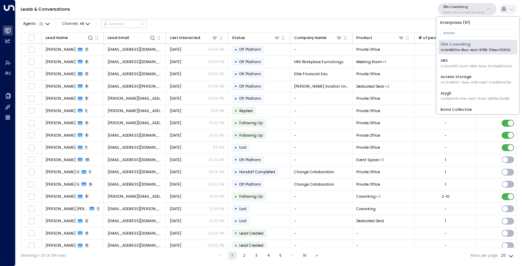  What do you see at coordinates (135, 196) in the screenshot?
I see `span: jurijs@effodio.com` at bounding box center [135, 196].